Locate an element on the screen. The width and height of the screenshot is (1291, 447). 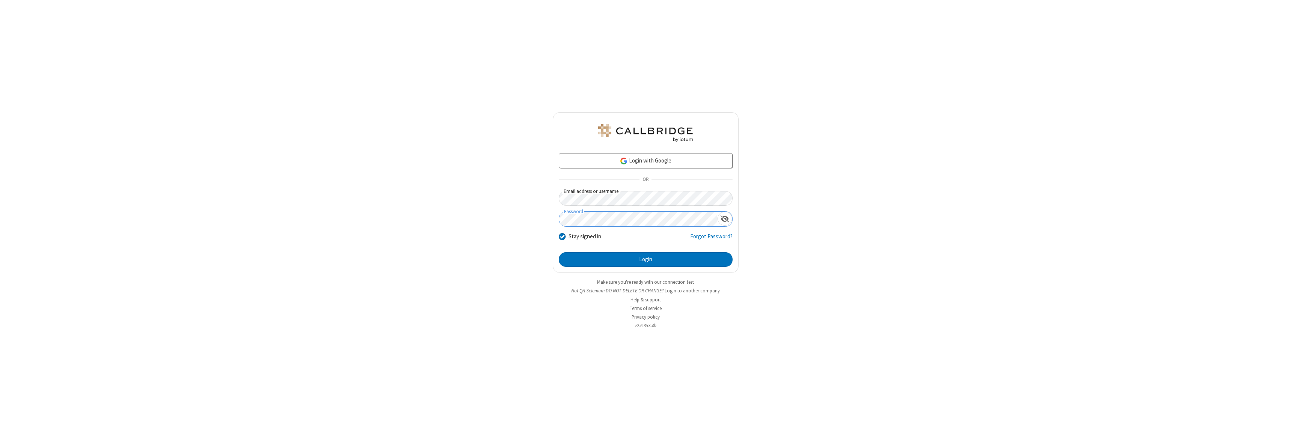
div: Show password is located at coordinates (725, 219).